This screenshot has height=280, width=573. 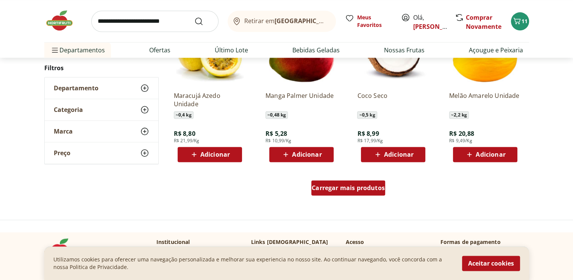 I want to click on span: Olá,, so click(x=430, y=22).